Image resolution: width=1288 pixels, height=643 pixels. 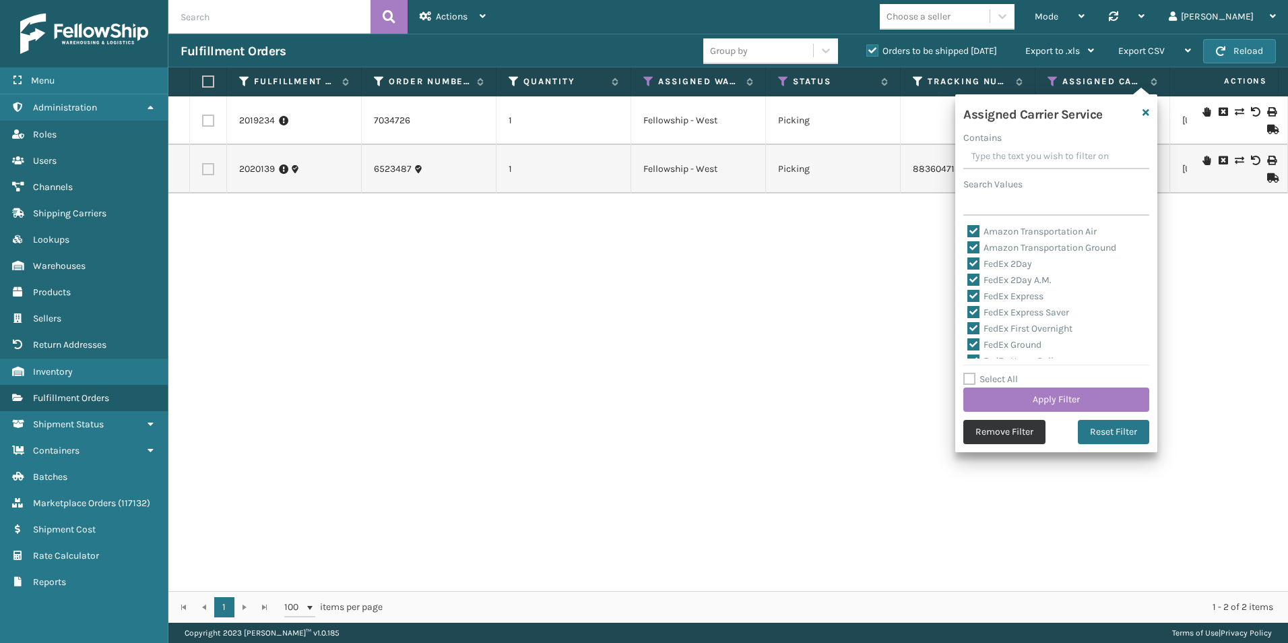 I want to click on span: Rate Calculator, so click(x=66, y=555).